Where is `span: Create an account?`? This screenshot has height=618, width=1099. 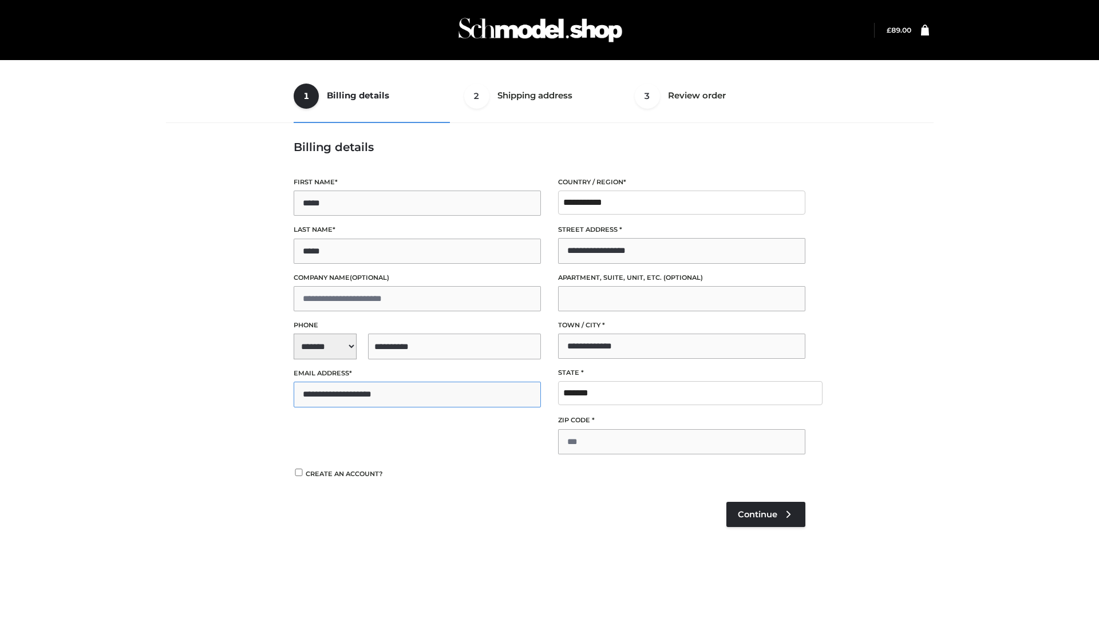 span: Create an account? is located at coordinates (344, 474).